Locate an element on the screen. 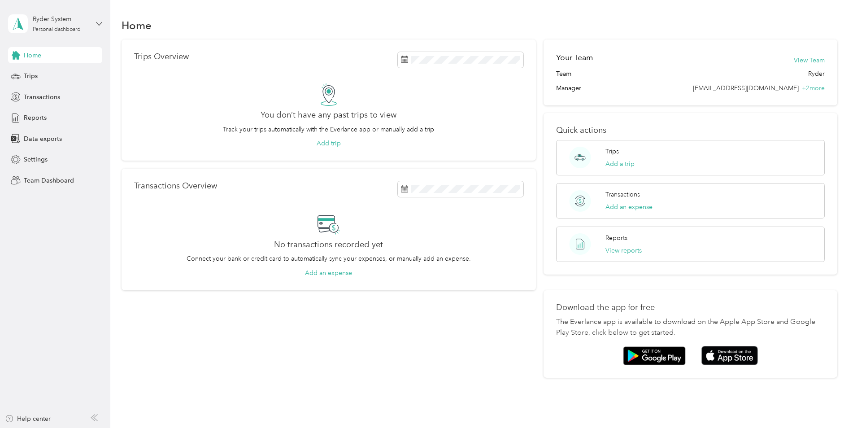  button: Add a trip is located at coordinates (620, 164).